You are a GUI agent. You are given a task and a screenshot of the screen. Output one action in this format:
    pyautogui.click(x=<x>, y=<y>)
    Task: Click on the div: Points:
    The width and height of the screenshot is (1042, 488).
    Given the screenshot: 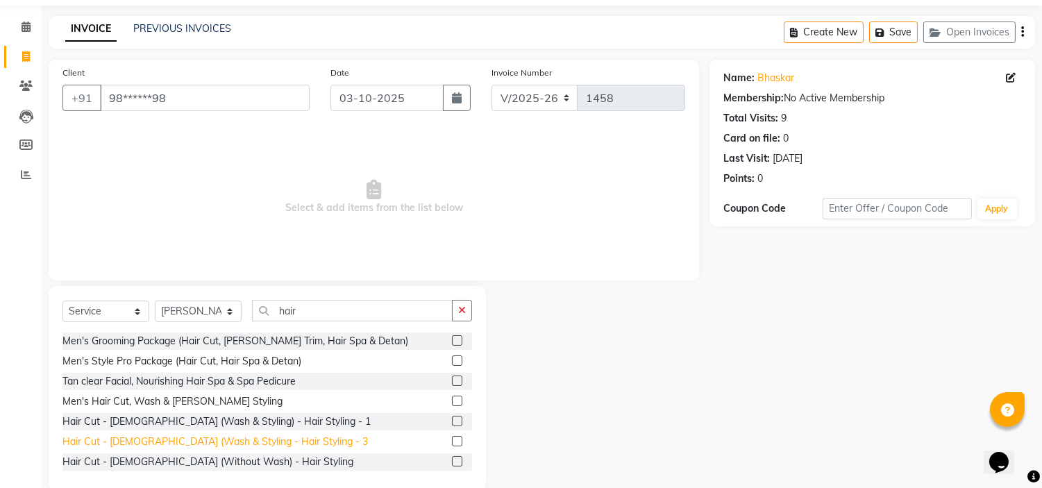 What is the action you would take?
    pyautogui.click(x=738, y=178)
    